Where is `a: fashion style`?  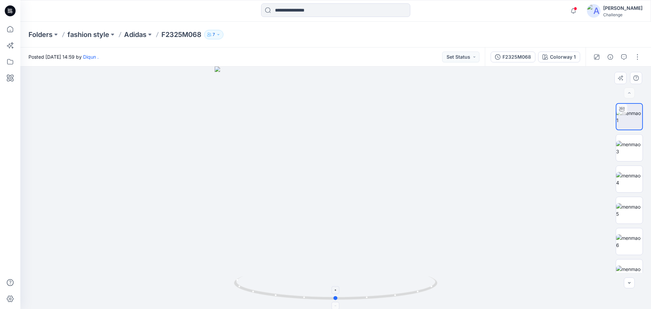 a: fashion style is located at coordinates (88, 35).